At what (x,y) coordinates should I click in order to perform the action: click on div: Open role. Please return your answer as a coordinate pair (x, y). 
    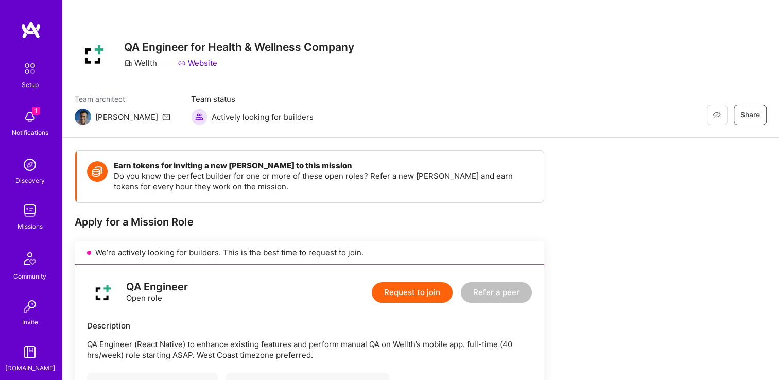
    Looking at the image, I should click on (157, 293).